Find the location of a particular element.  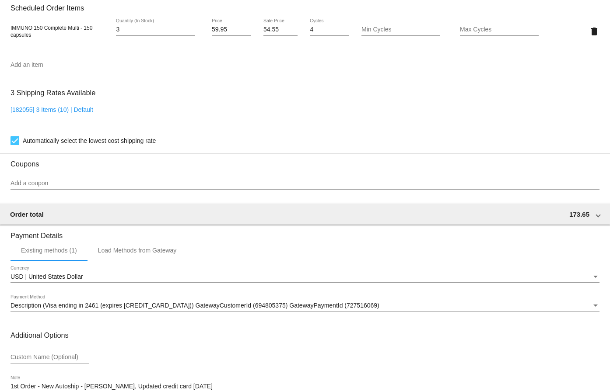

span: IMMUNO 150 Complete Multi - 150 capsules is located at coordinates (51, 31).